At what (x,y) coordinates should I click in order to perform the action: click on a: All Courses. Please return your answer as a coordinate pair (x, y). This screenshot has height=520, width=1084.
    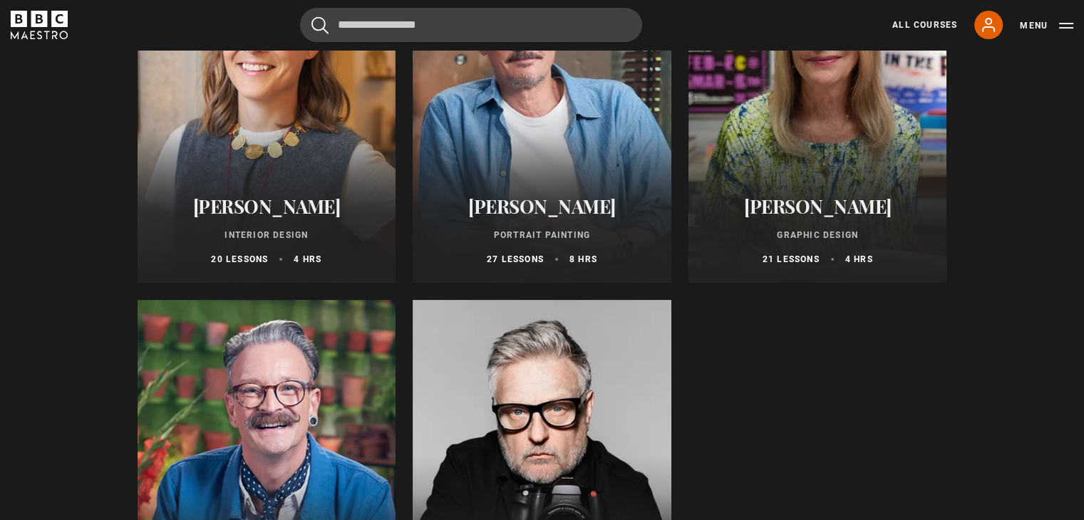
    Looking at the image, I should click on (924, 25).